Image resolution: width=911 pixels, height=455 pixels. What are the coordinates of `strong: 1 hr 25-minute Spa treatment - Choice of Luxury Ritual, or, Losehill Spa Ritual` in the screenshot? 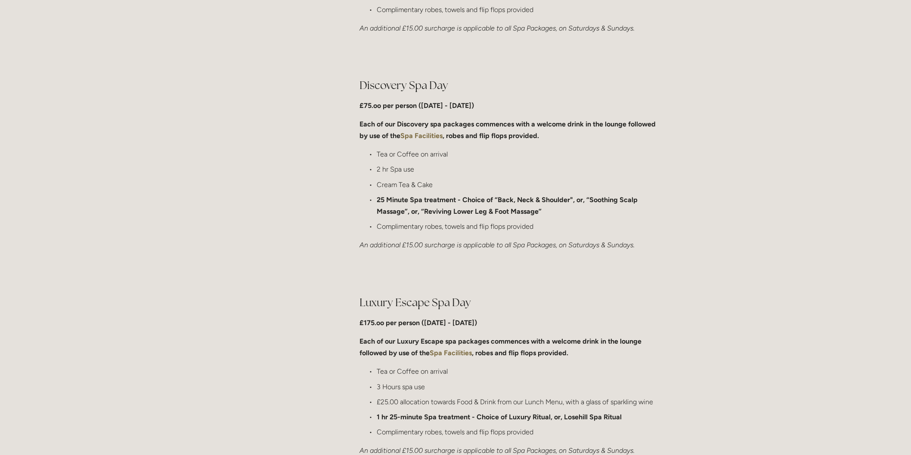 It's located at (499, 417).